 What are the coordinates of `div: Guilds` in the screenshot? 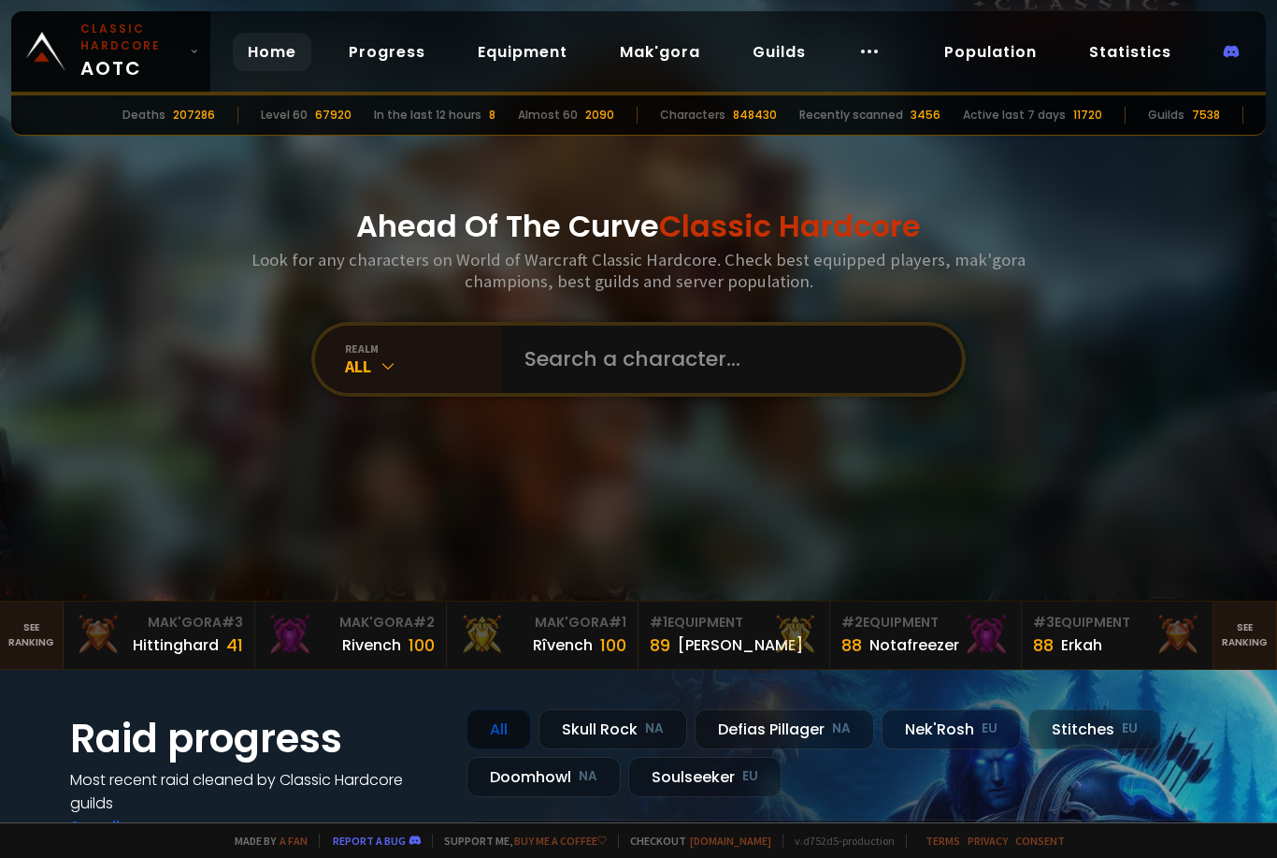 It's located at (1166, 115).